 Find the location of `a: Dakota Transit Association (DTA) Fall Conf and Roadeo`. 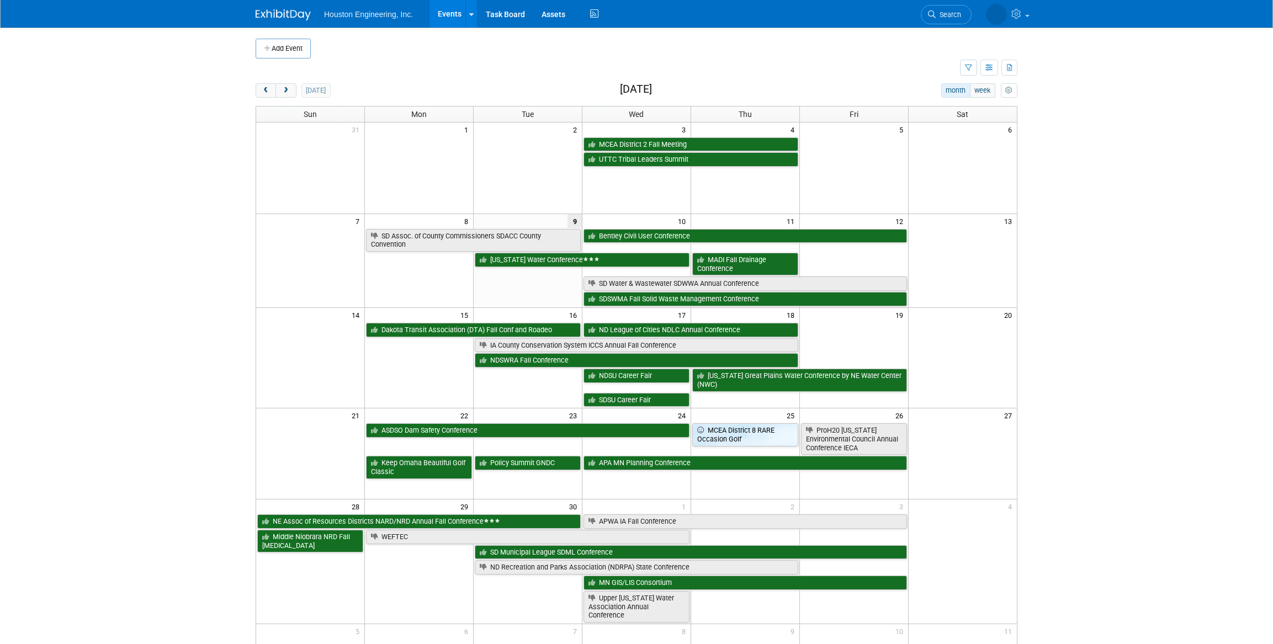

a: Dakota Transit Association (DTA) Fall Conf and Roadeo is located at coordinates (473, 330).